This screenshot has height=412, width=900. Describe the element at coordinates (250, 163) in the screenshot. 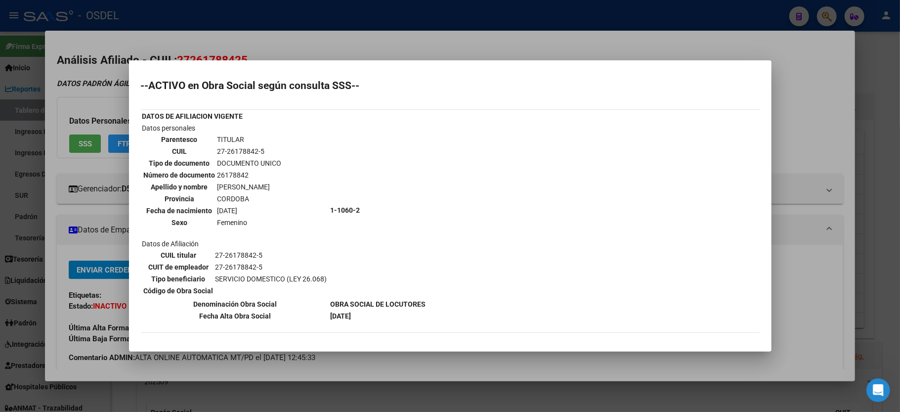

I see `td: DOCUMENTO UNICO` at that location.